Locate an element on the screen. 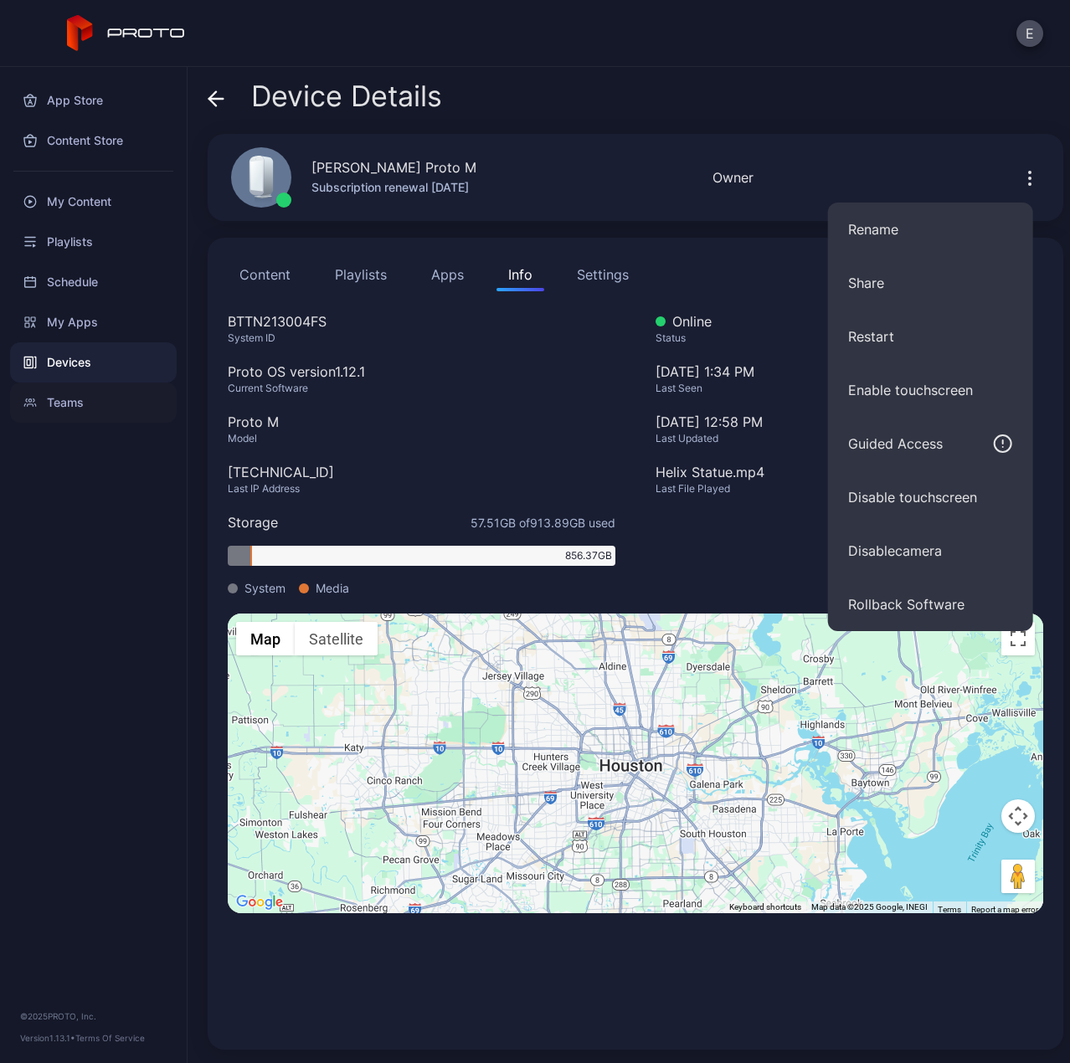 Image resolution: width=1070 pixels, height=1063 pixels. span: Device Details is located at coordinates (347, 96).